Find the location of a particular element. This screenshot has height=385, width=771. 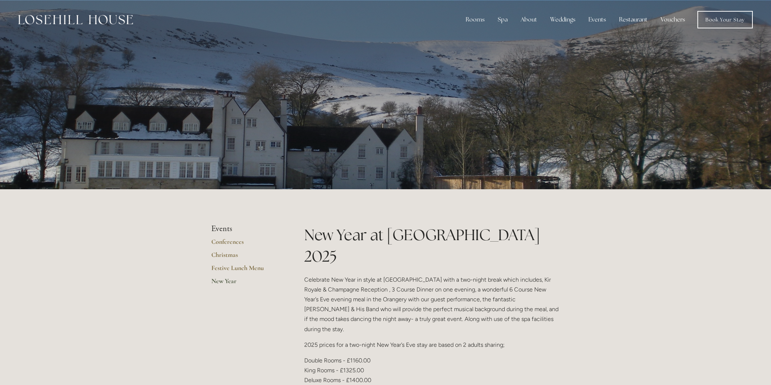

div: Spa is located at coordinates (502, 20).